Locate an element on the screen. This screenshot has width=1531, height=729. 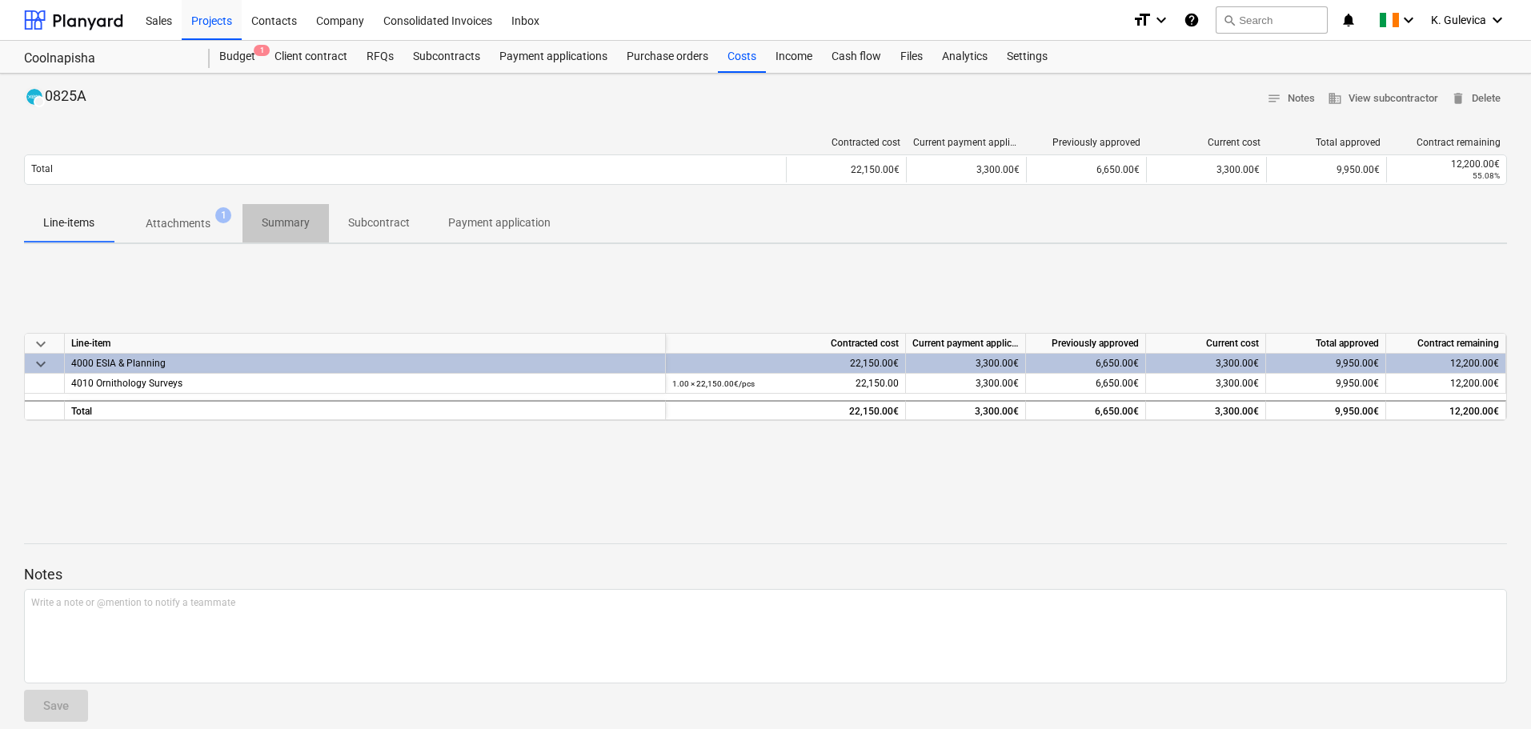
span: 4010 Ornithology Surveys is located at coordinates (126, 383).